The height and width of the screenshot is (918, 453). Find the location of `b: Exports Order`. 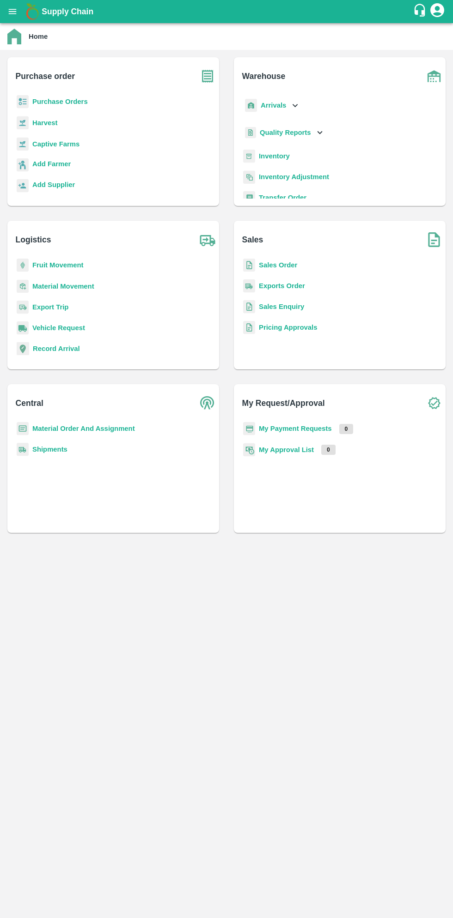

b: Exports Order is located at coordinates (282, 286).